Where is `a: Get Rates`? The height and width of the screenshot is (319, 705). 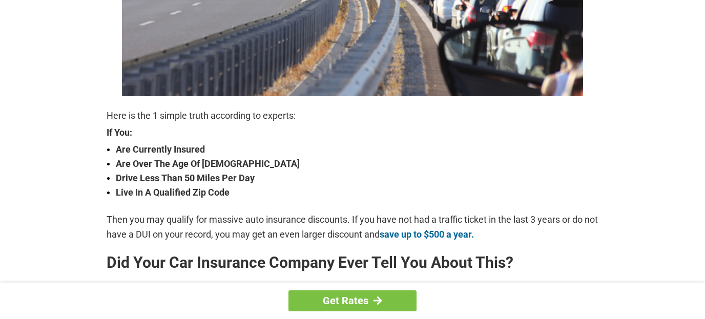 a: Get Rates is located at coordinates (353, 301).